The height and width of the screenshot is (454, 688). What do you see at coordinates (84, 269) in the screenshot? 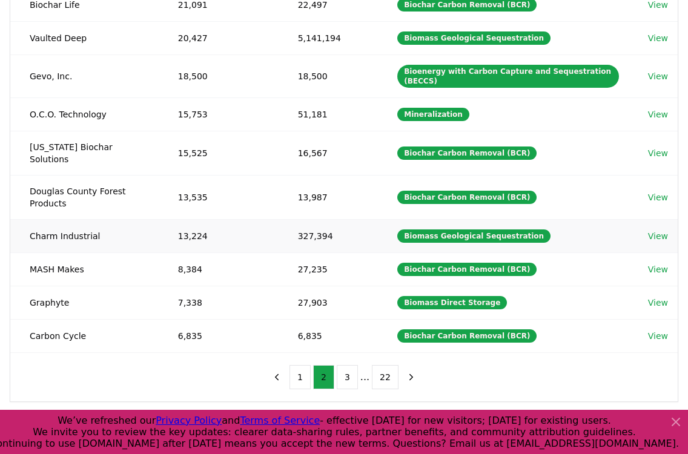
I see `td: MASH Makes` at bounding box center [84, 269].